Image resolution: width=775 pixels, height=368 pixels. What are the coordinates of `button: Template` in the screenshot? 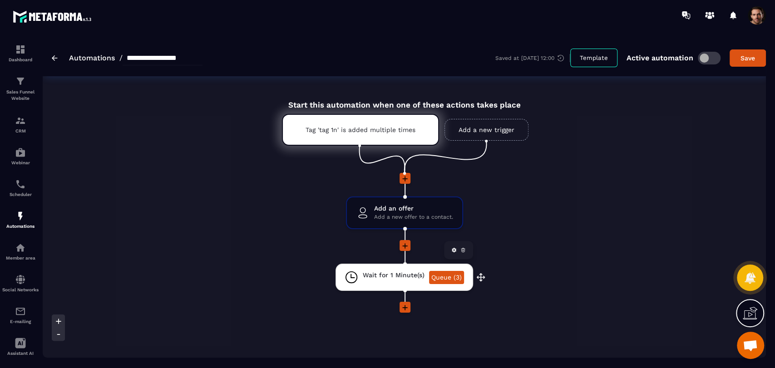 It's located at (594, 58).